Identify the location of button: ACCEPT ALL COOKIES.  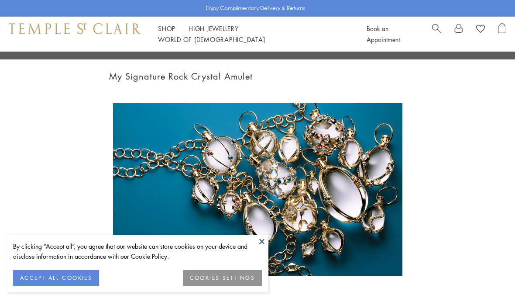
(56, 278).